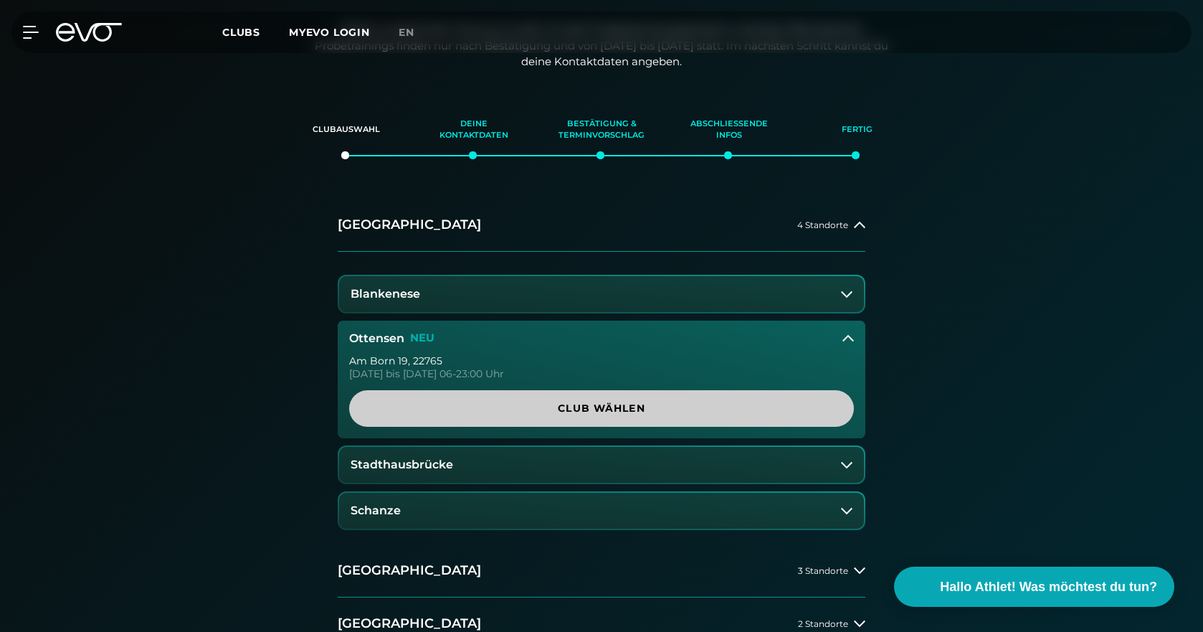 The image size is (1203, 632). Describe the element at coordinates (822, 224) in the screenshot. I see `span: 4 Standorte` at that location.